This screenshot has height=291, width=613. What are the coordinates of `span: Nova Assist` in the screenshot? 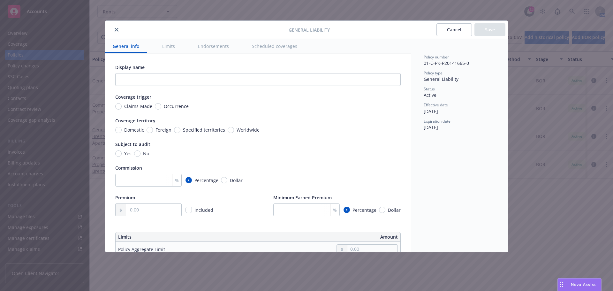 It's located at (583, 284).